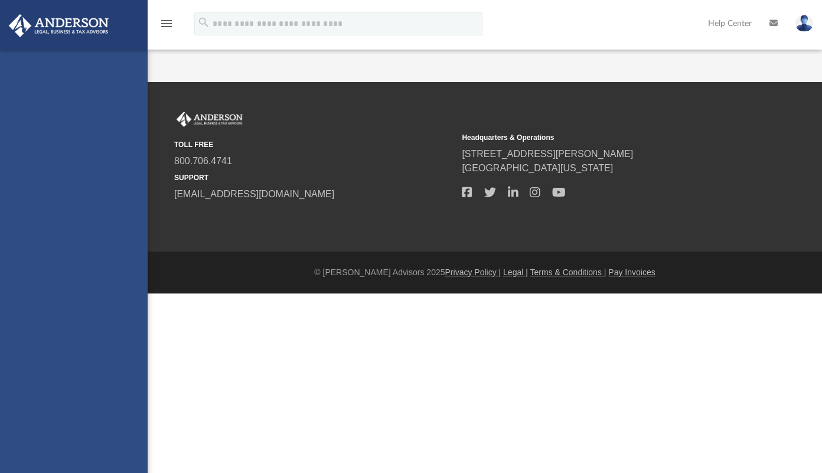  Describe the element at coordinates (568, 272) in the screenshot. I see `a: Terms & Conditions |` at that location.